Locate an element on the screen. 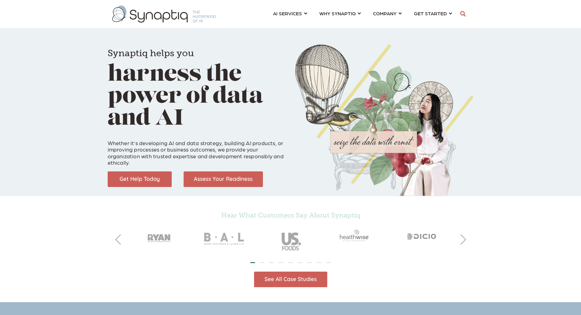 The height and width of the screenshot is (315, 581). span: WHY SYNAPTIQ is located at coordinates (338, 13).